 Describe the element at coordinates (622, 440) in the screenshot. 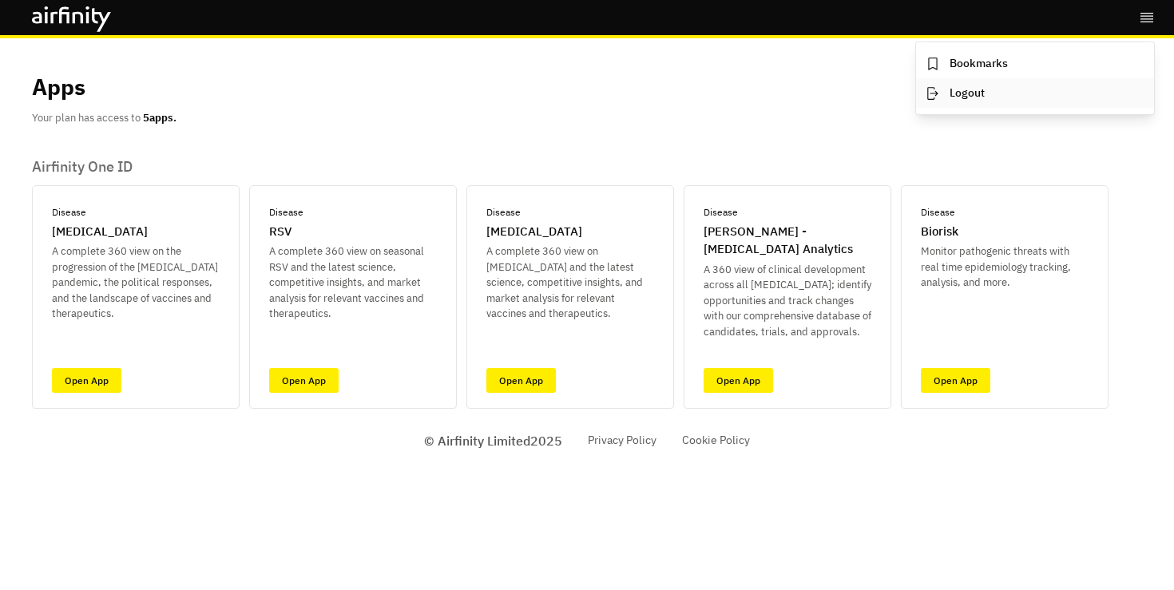

I see `a: Privacy Policy` at that location.